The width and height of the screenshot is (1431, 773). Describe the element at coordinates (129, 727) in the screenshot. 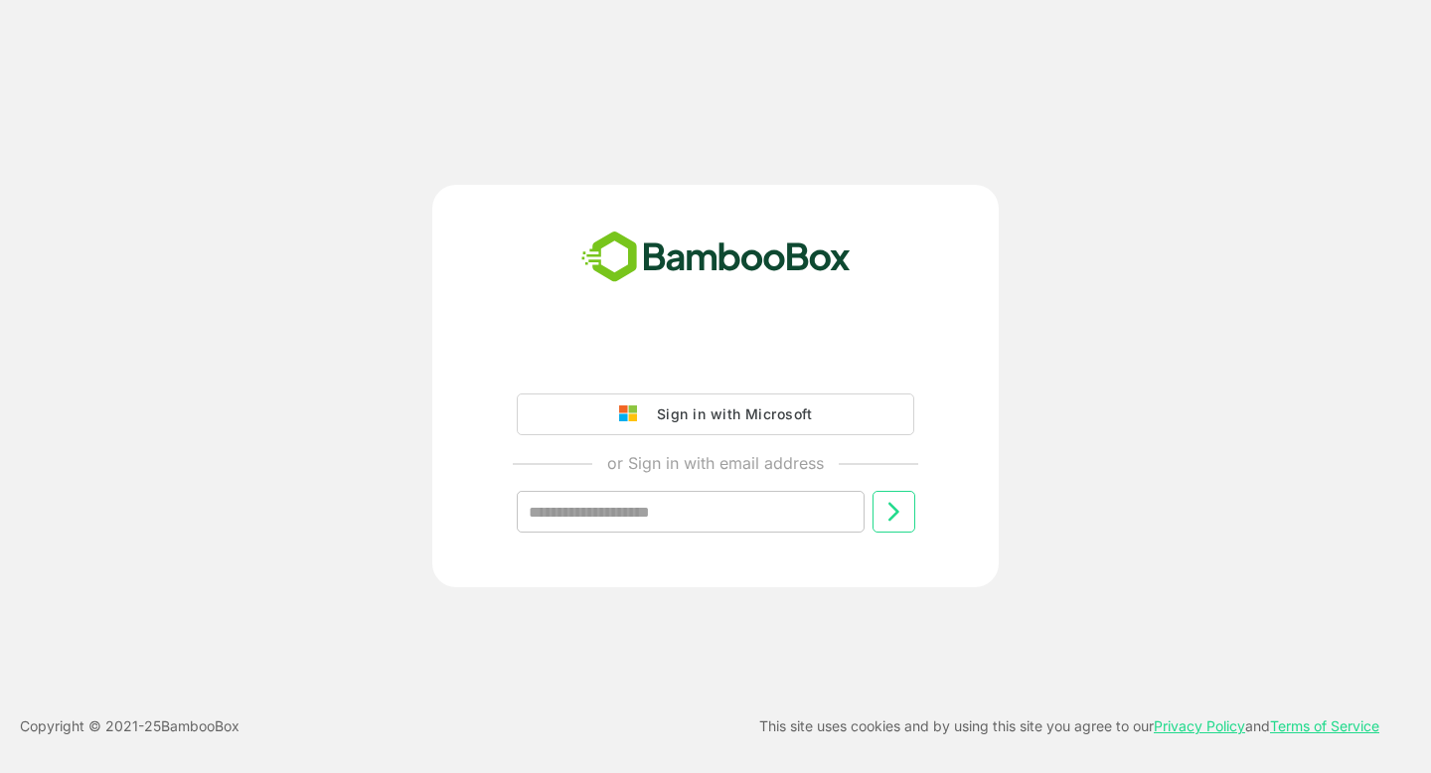

I see `p: Copyright © 2021- 25 BambooBox` at that location.